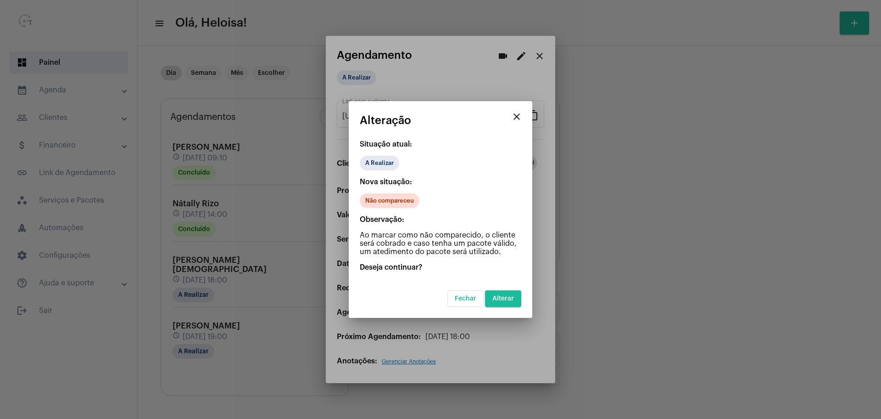  What do you see at coordinates (390, 201) in the screenshot?
I see `mat-chip: Não compareceu` at bounding box center [390, 201].